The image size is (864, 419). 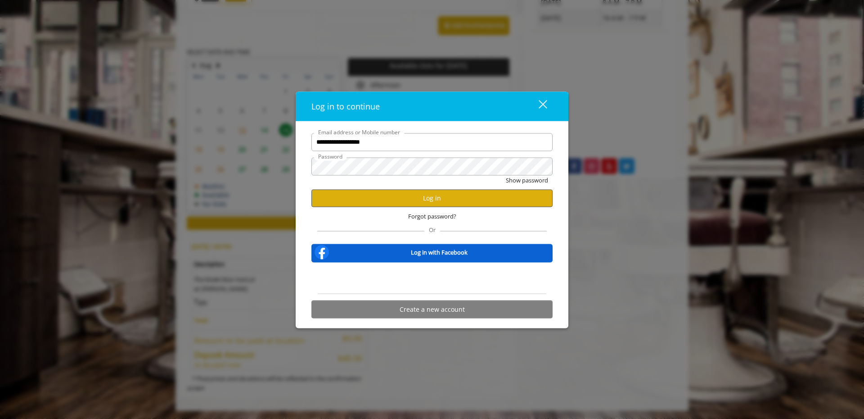 I want to click on button: Log in, so click(x=432, y=198).